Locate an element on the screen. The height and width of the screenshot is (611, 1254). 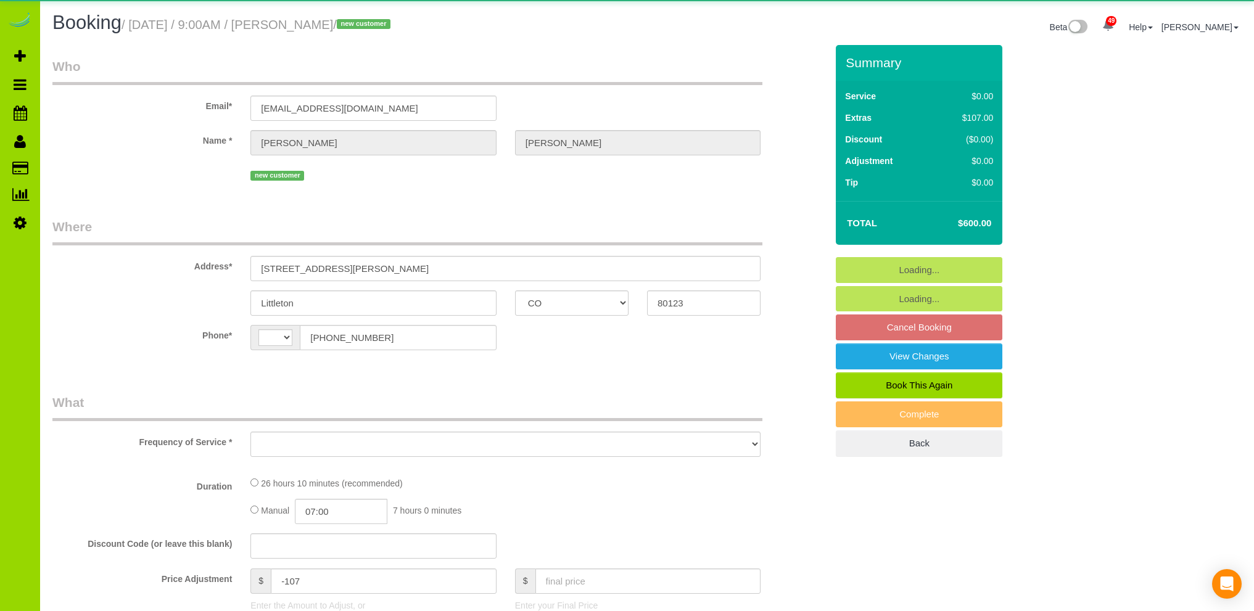
a: Back is located at coordinates (919, 444).